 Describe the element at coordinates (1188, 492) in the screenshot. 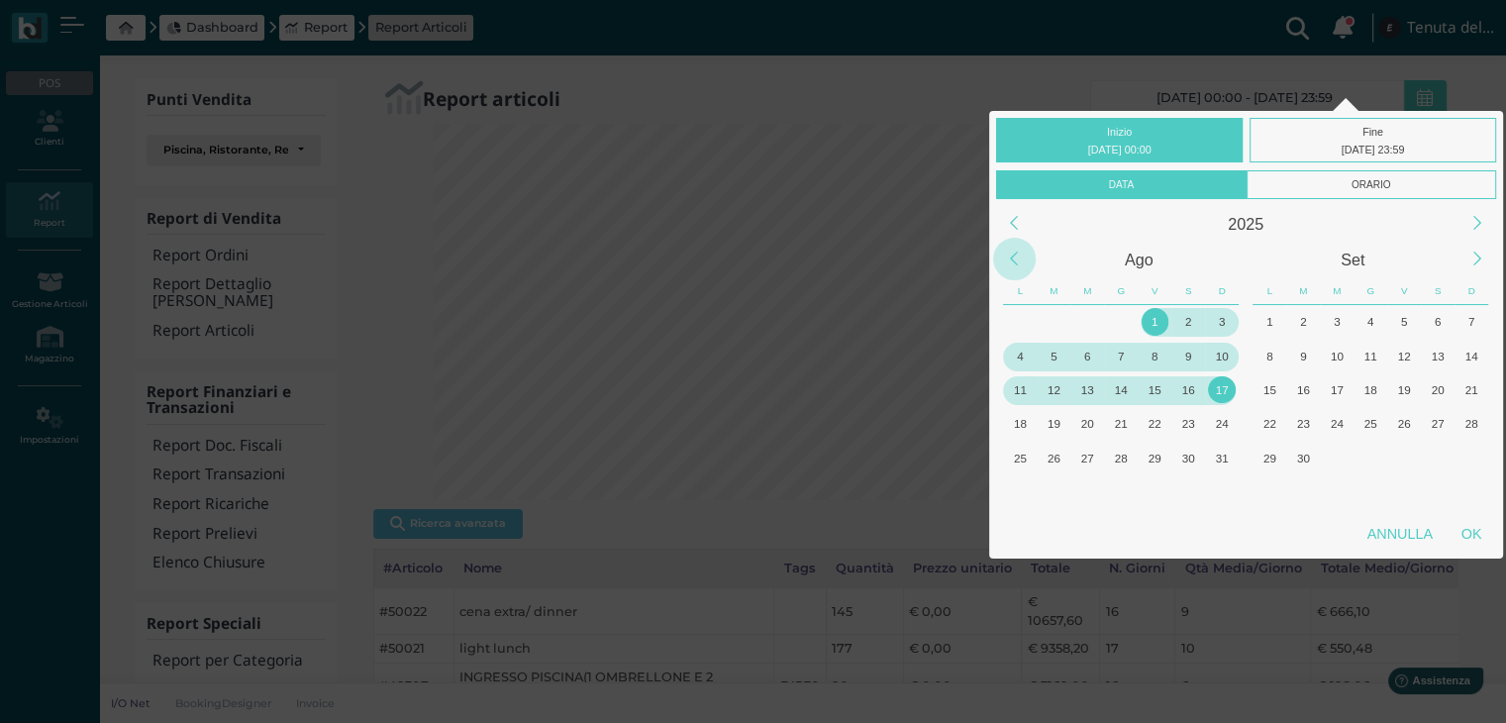

I see `div: Sabato, Settembre 6` at that location.